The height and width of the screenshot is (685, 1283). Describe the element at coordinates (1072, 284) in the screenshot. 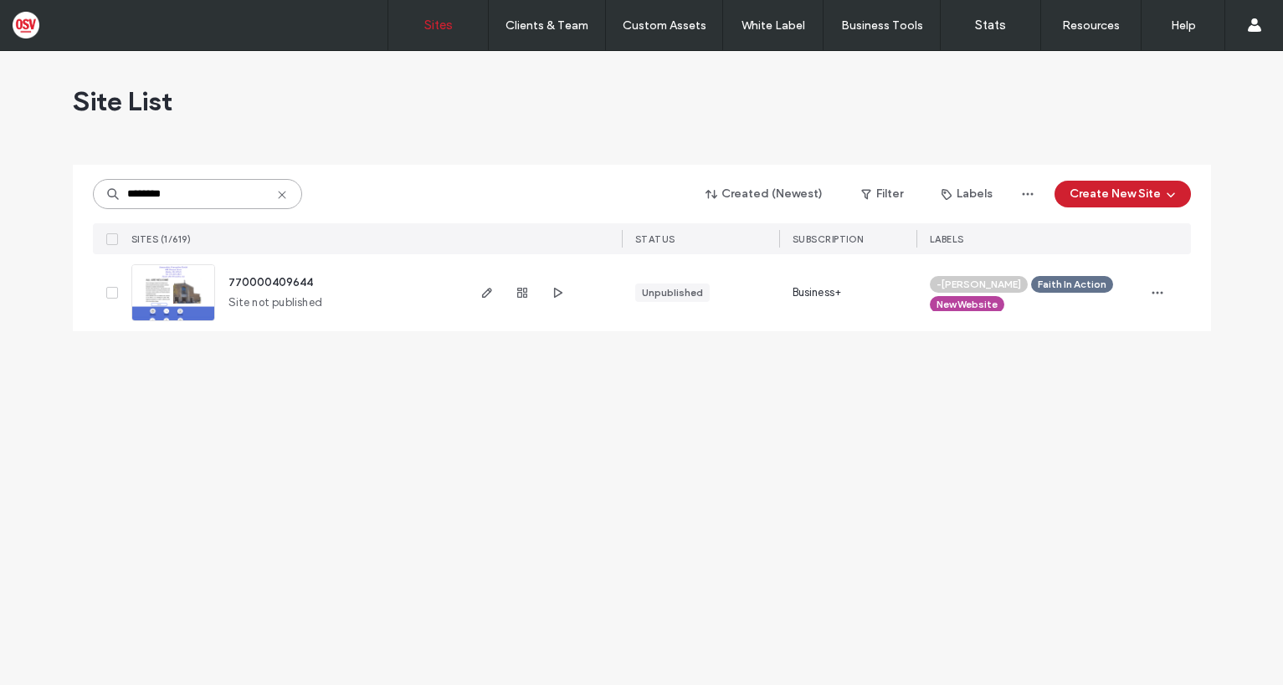

I see `span: Faith In Action` at that location.